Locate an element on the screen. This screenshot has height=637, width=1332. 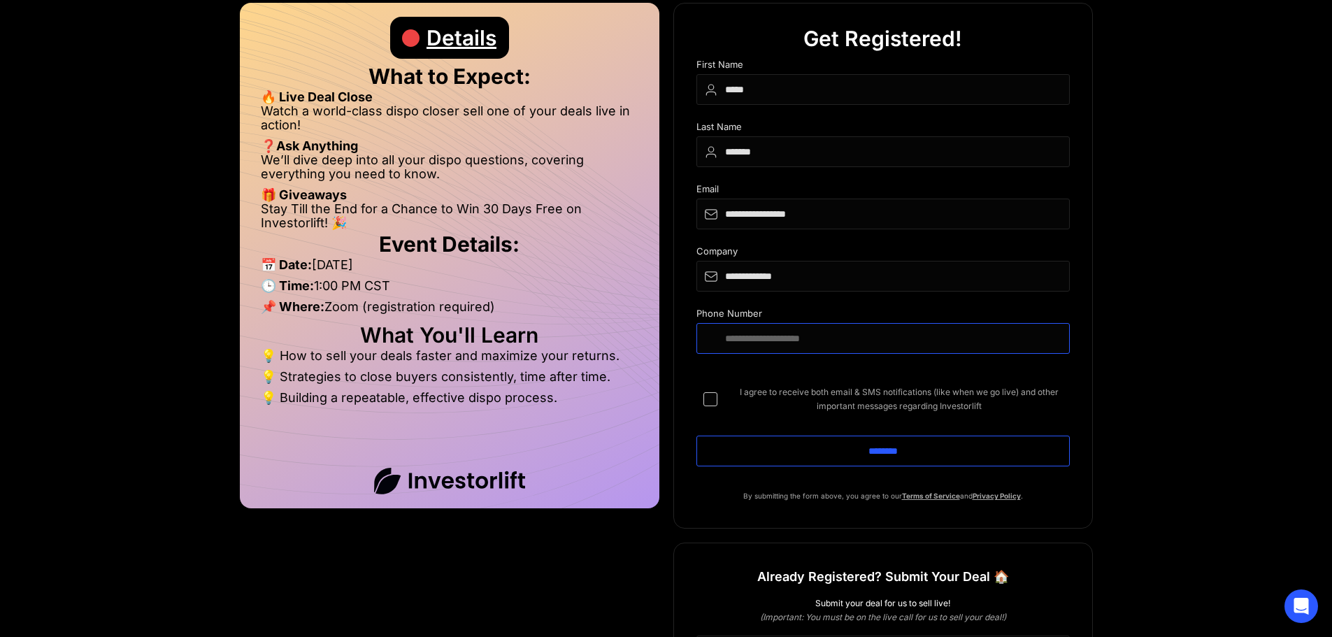
strong: Event Details: is located at coordinates (449, 244).